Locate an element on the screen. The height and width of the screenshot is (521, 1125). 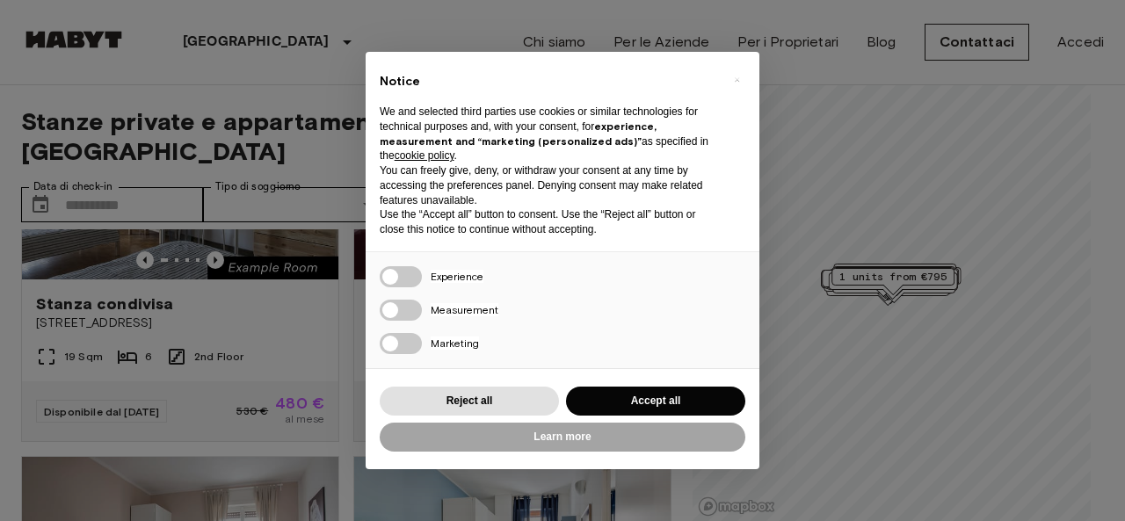
button: Learn more is located at coordinates (562, 437).